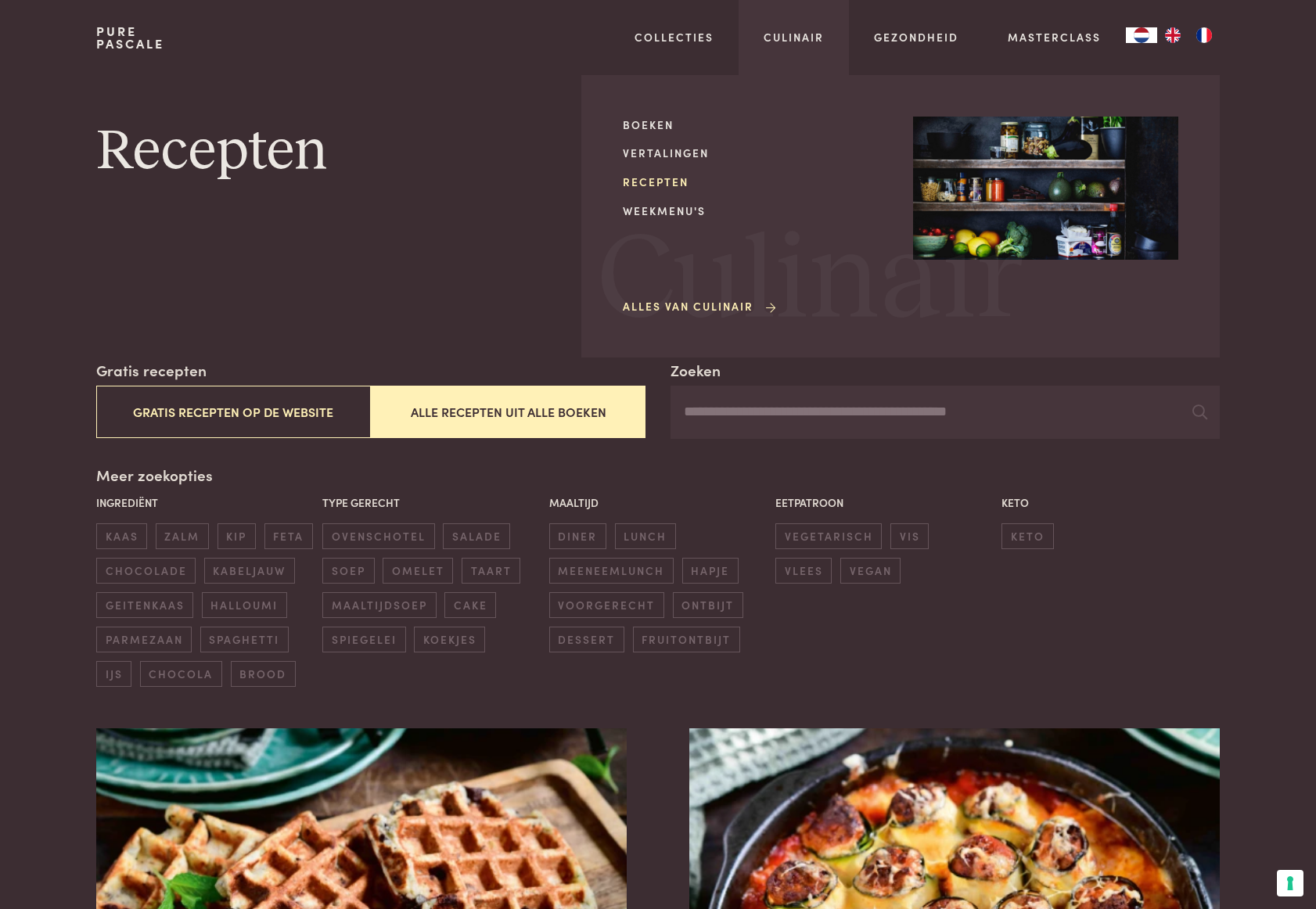 This screenshot has height=909, width=1316. I want to click on a: FR, so click(1204, 35).